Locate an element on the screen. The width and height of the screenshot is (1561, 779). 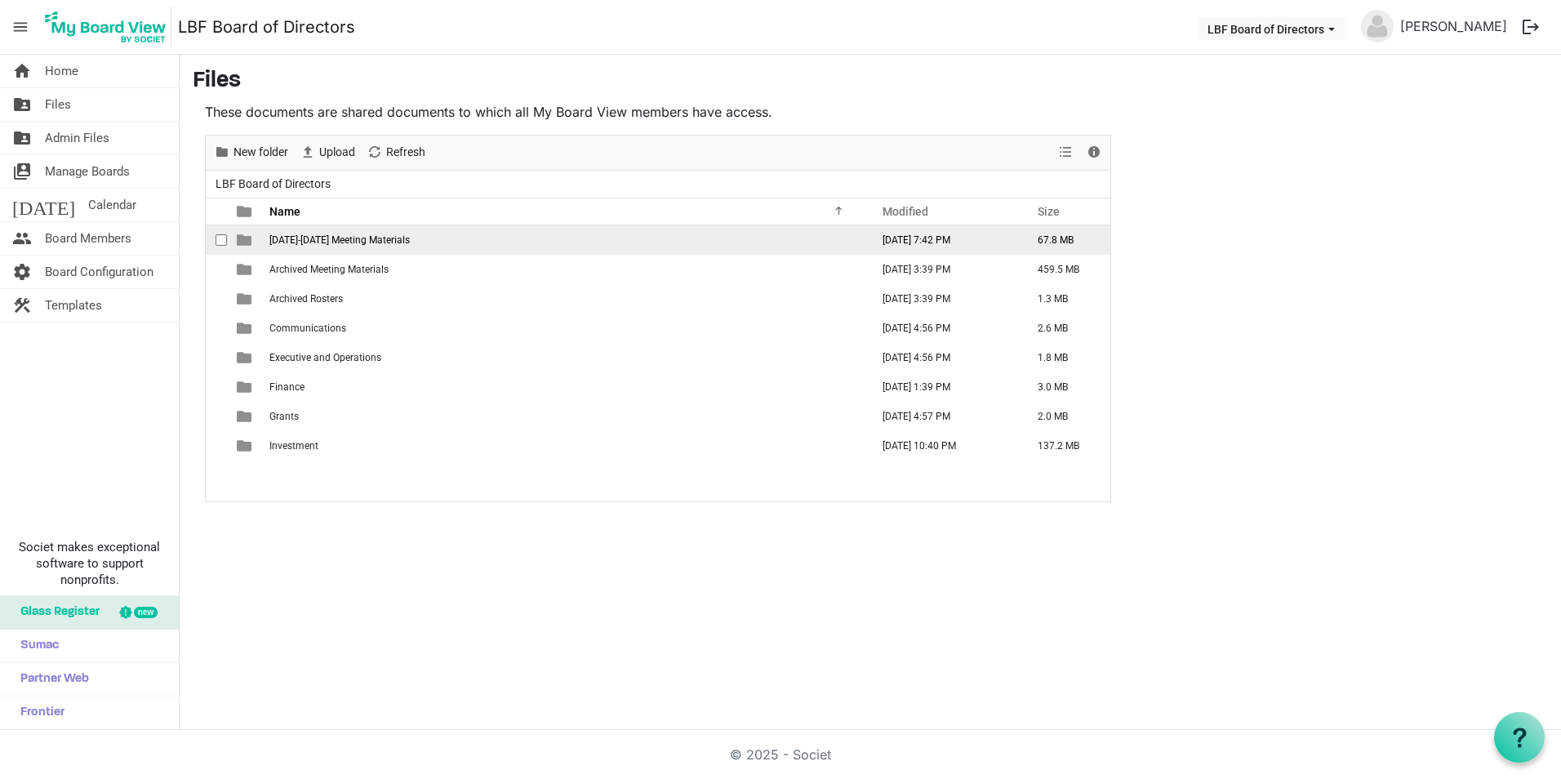
div: Upload is located at coordinates (327, 153).